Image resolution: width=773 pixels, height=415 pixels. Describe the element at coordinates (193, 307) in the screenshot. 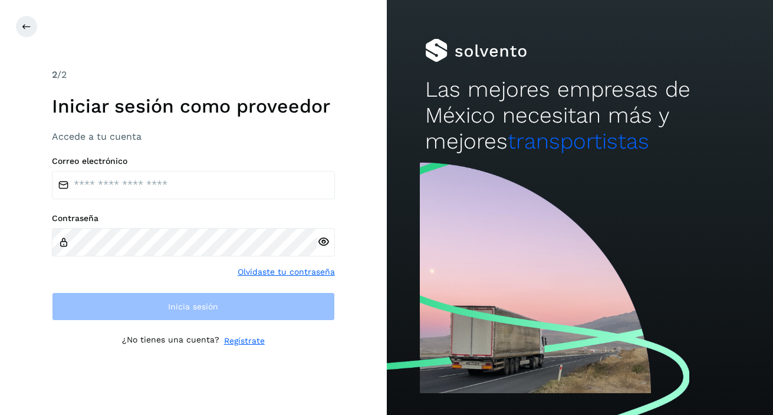

I see `span: Inicia sesión` at that location.